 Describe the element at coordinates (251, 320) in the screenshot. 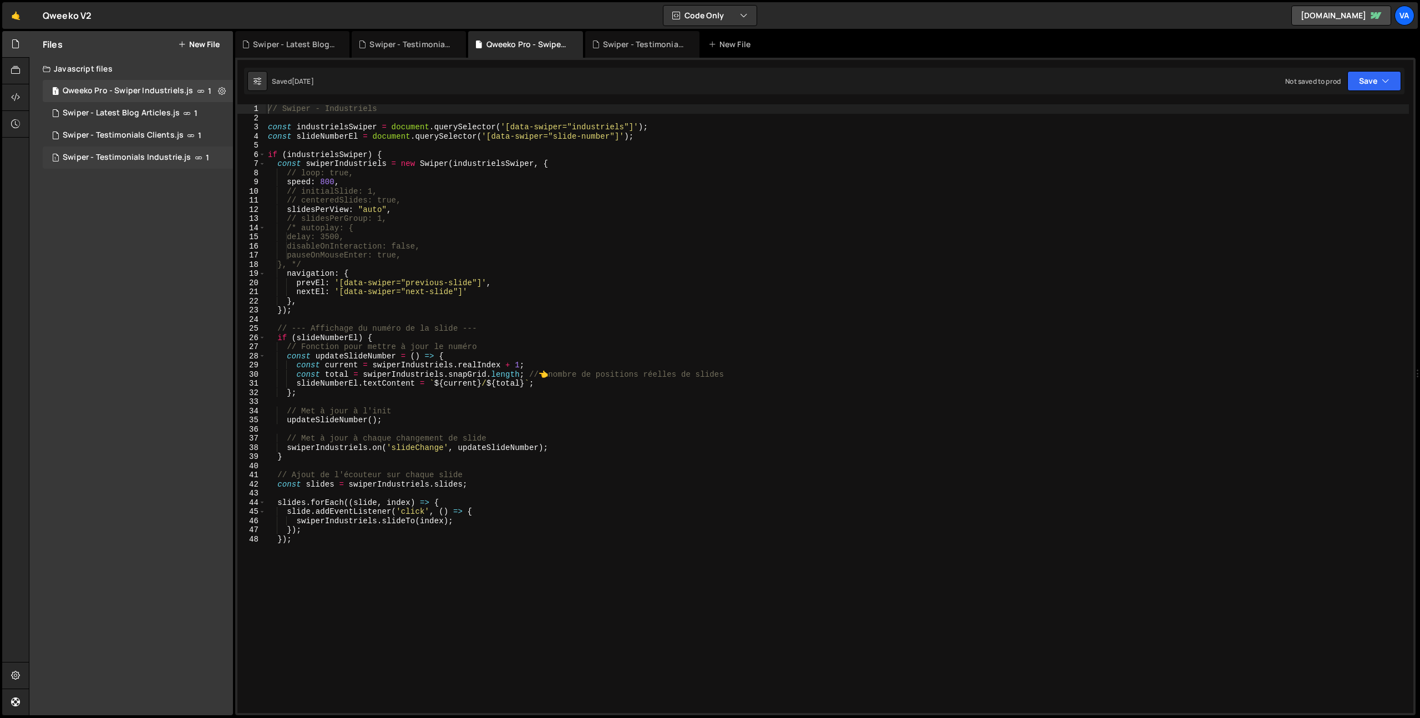

I see `div: 24` at that location.